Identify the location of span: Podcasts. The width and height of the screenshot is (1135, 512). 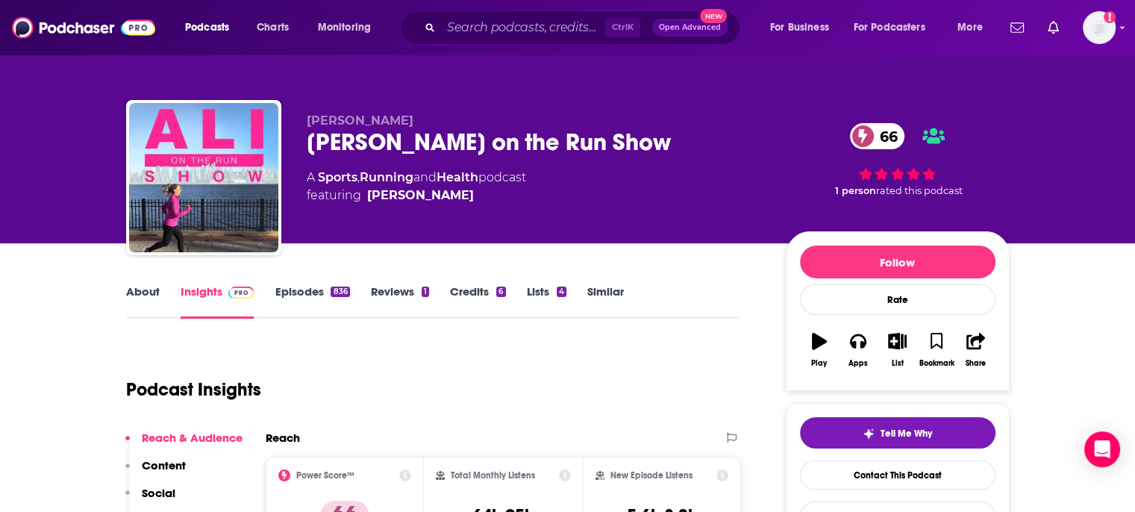
(207, 28).